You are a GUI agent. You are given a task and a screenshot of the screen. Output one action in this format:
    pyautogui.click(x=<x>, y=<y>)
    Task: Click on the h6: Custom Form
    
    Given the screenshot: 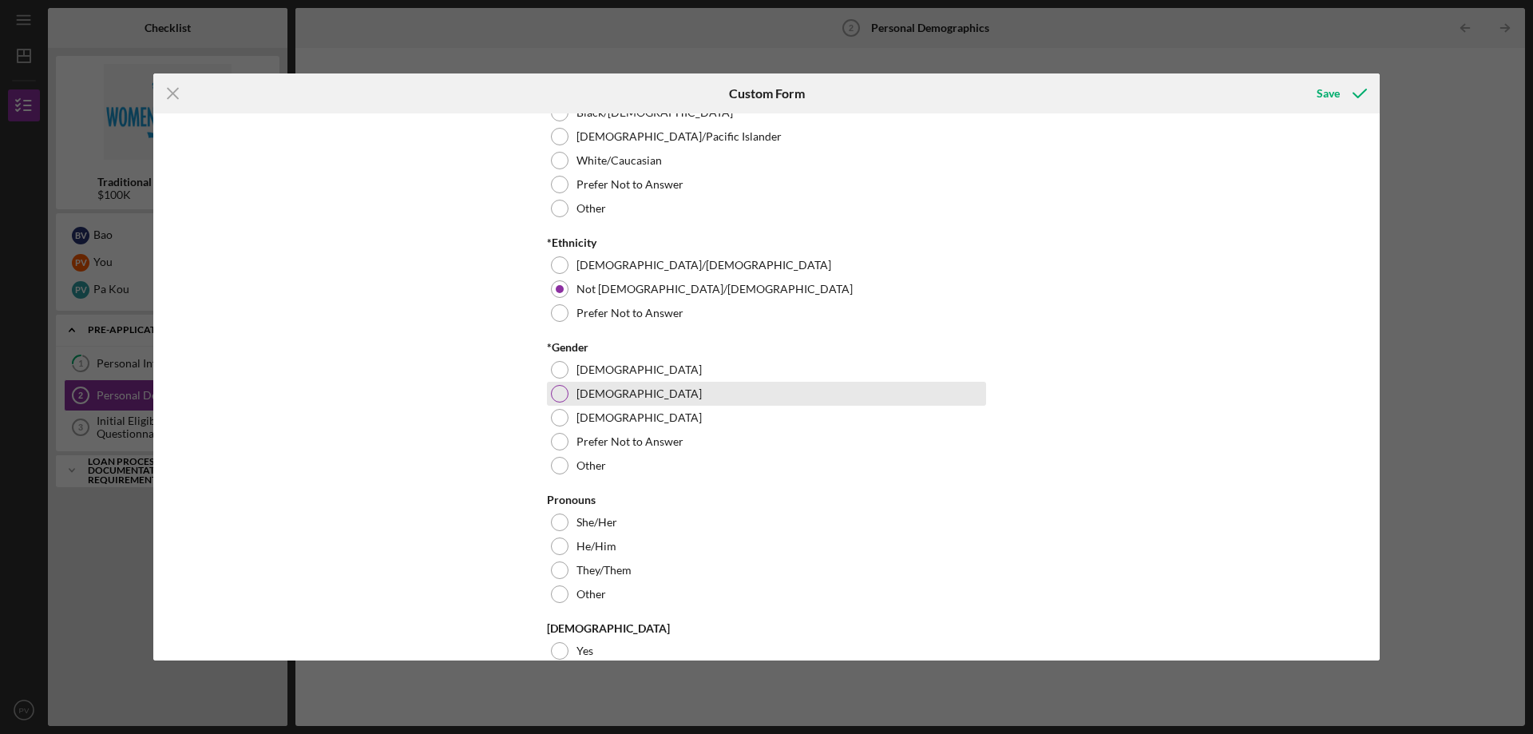 What is the action you would take?
    pyautogui.click(x=767, y=93)
    